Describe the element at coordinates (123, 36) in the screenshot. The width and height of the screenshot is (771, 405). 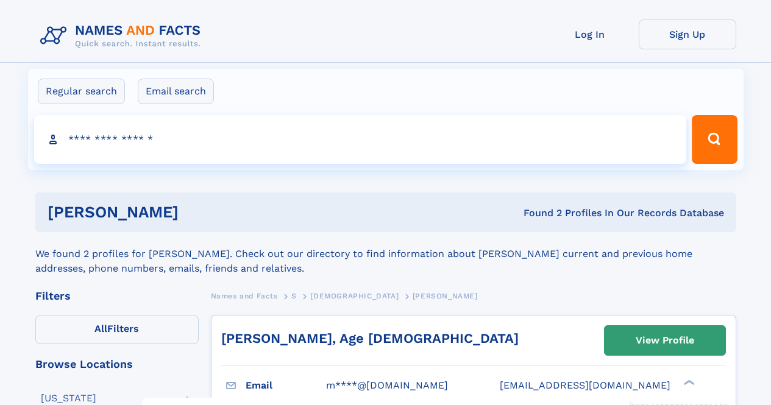
I see `img: Logo Names and Facts` at that location.